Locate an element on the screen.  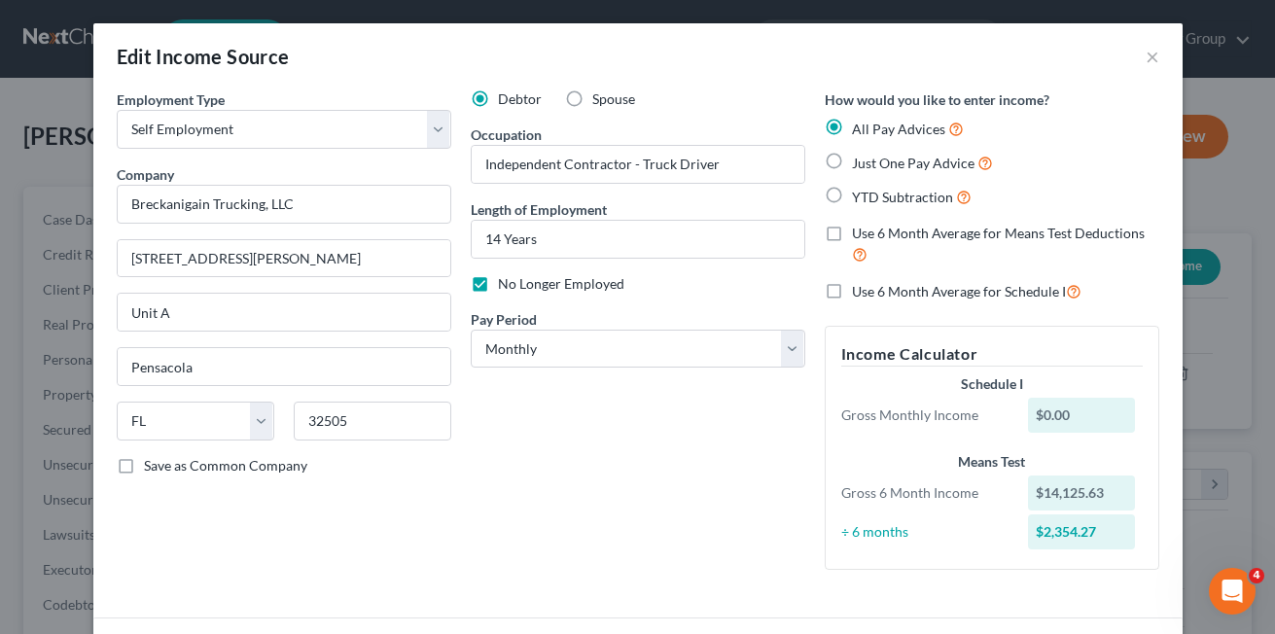
span: Debtor is located at coordinates (519, 98).